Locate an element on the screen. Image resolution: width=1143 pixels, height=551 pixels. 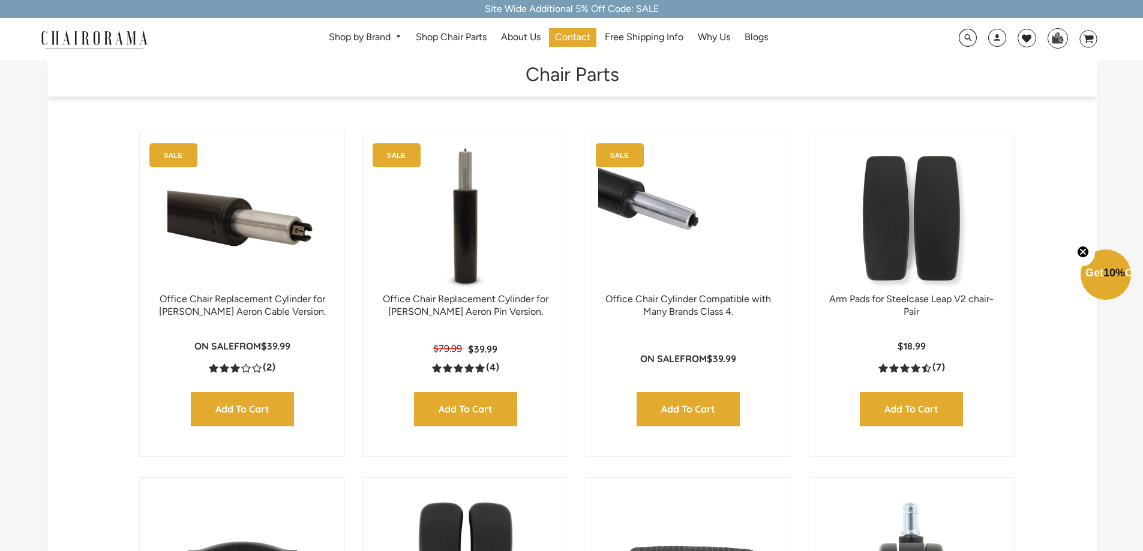
a: Arm Pads for Steelcase Leap V2 chair- Pair is located at coordinates (911, 305).